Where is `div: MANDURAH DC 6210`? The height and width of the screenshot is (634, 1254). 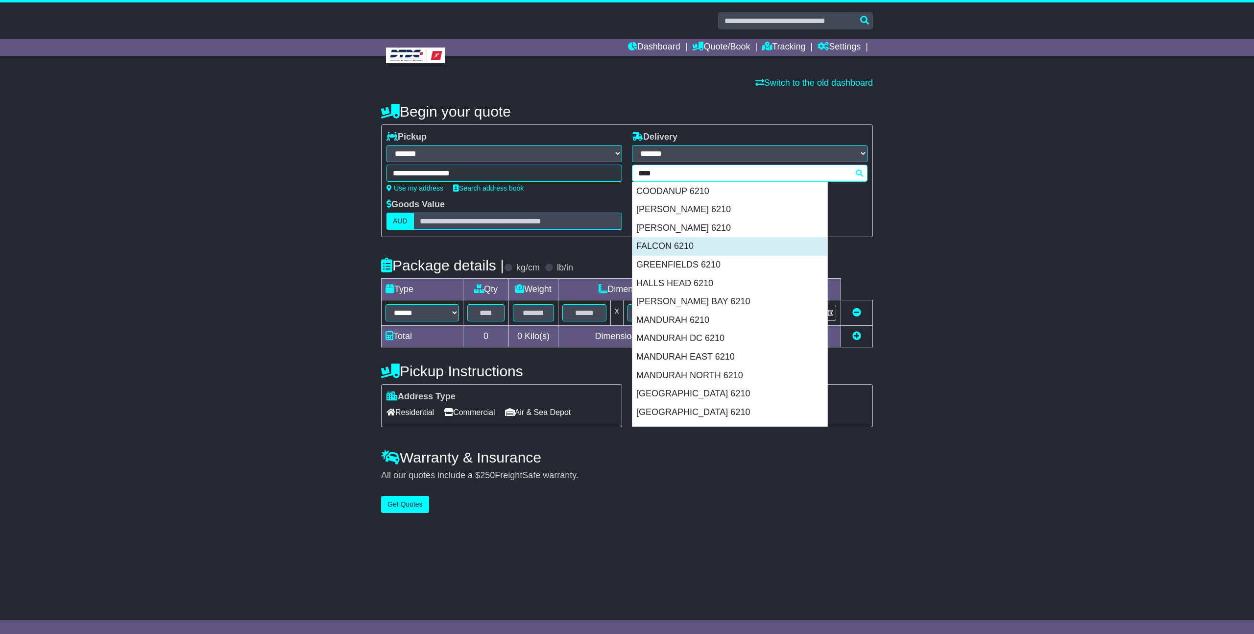
div: MANDURAH DC 6210 is located at coordinates (730, 338).